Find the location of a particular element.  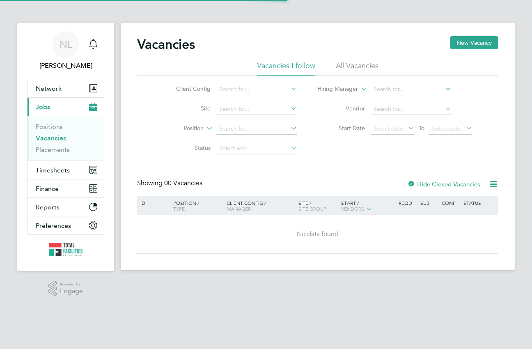

div: Position / is located at coordinates (196, 206).